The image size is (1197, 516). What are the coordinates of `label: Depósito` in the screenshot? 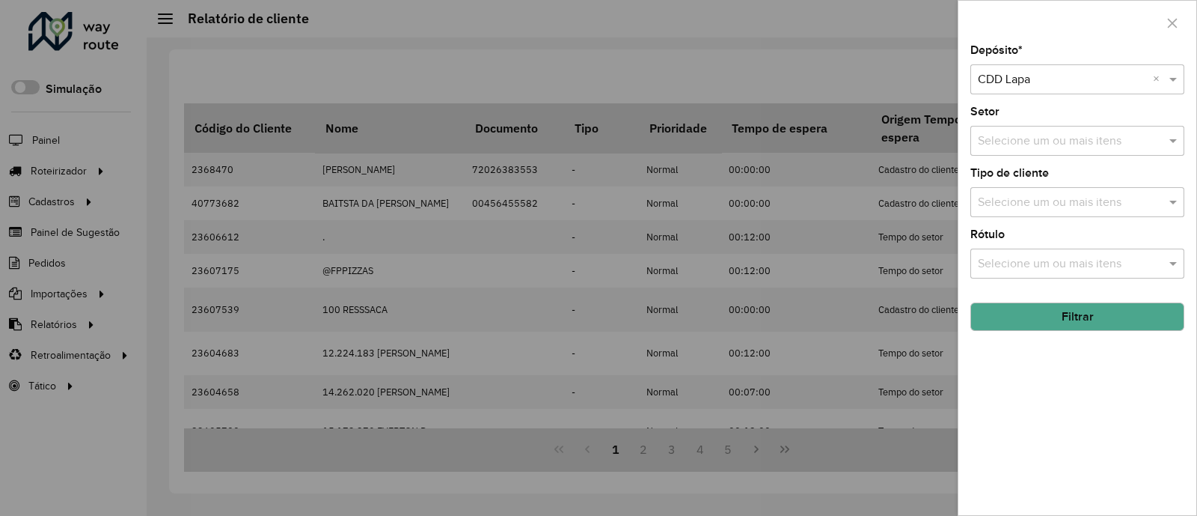 It's located at (997, 50).